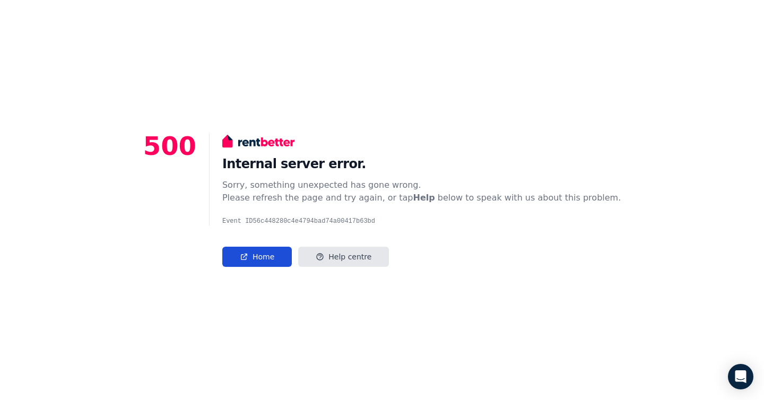  What do you see at coordinates (170, 200) in the screenshot?
I see `p: 500` at bounding box center [170, 200].